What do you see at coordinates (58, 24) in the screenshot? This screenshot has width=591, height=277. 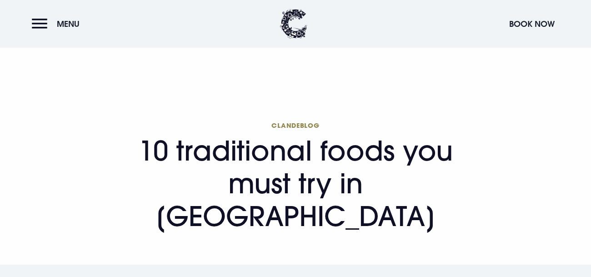 I see `button: Menu` at bounding box center [58, 24].